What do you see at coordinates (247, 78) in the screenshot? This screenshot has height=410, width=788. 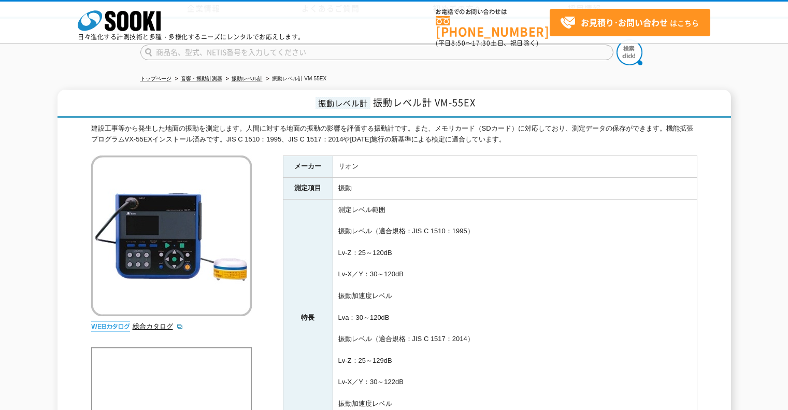 I see `a: 振動レベル計` at bounding box center [247, 78].